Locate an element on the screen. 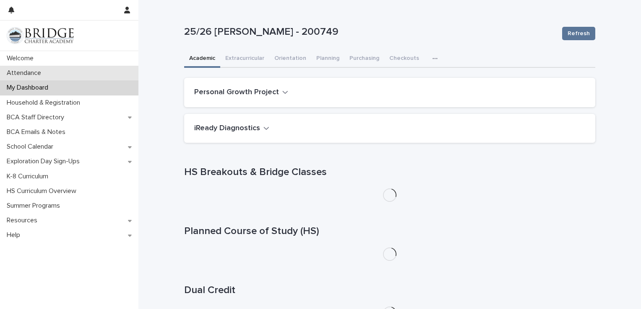  p: Attendance is located at coordinates (26, 73).